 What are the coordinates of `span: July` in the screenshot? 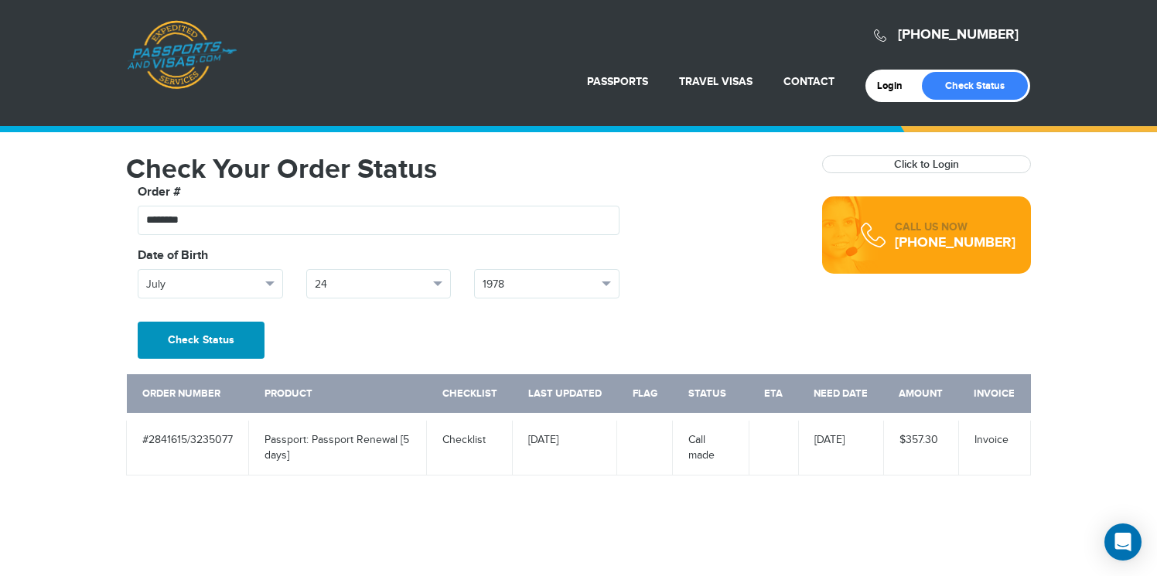 It's located at (203, 285).